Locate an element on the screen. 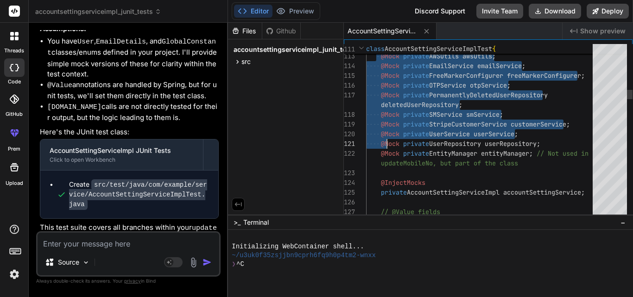 Image resolution: width=633 pixels, height=297 pixels. span: StripeCustomerService customerService is located at coordinates (498, 124).